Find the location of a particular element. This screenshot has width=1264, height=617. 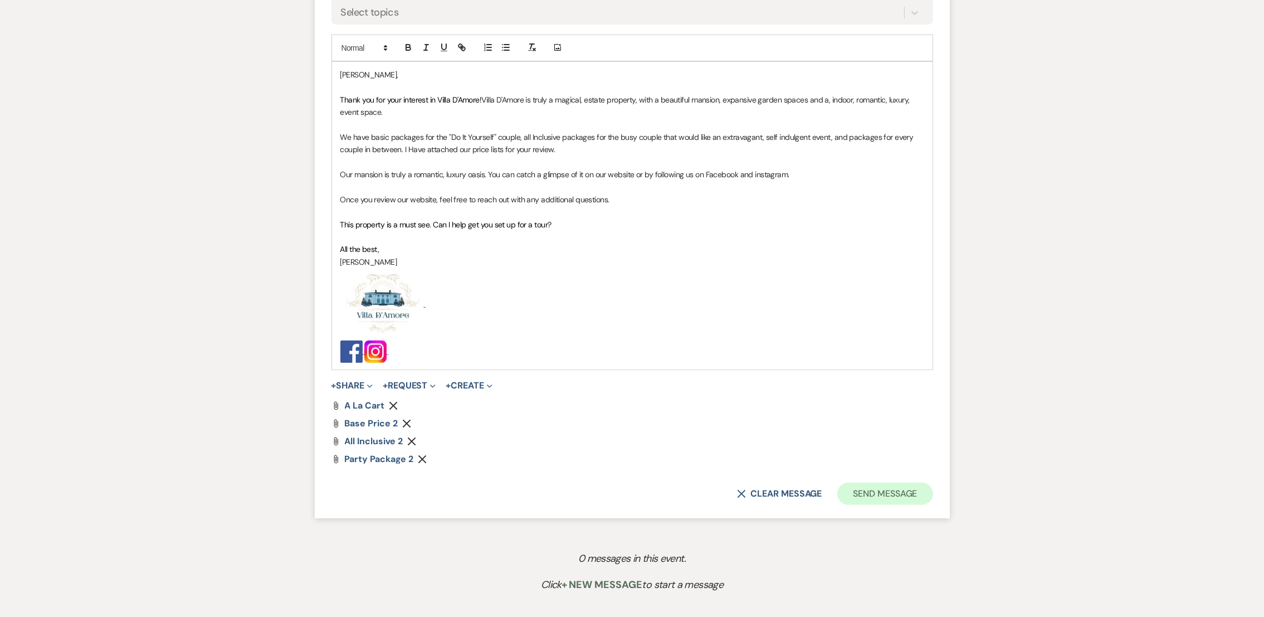

img: images.jpg is located at coordinates (376, 352).